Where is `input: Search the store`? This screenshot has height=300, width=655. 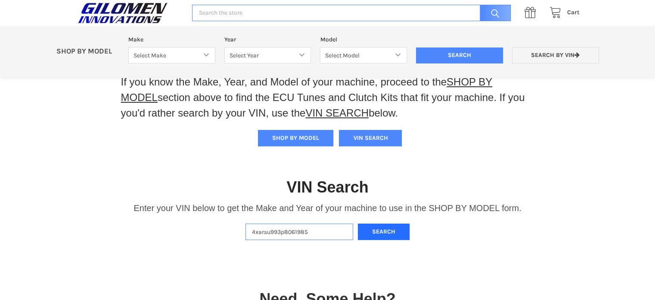 input: Search the store is located at coordinates (351, 13).